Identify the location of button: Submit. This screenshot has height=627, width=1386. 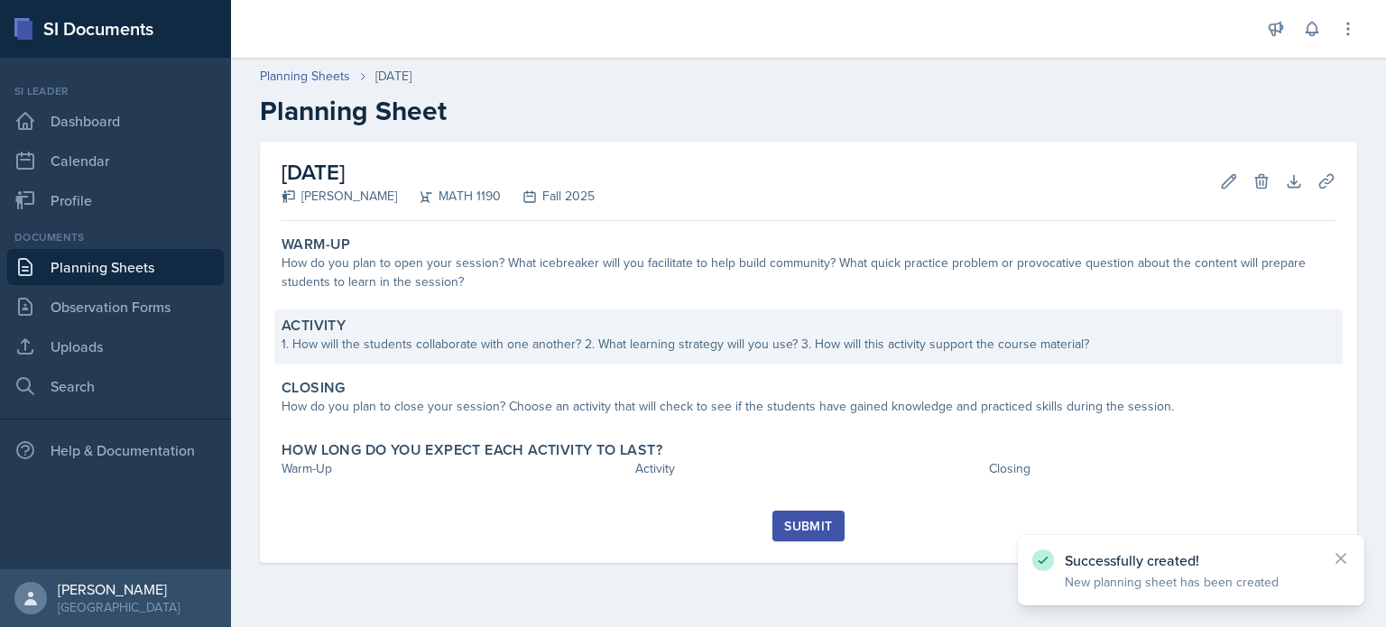
(808, 526).